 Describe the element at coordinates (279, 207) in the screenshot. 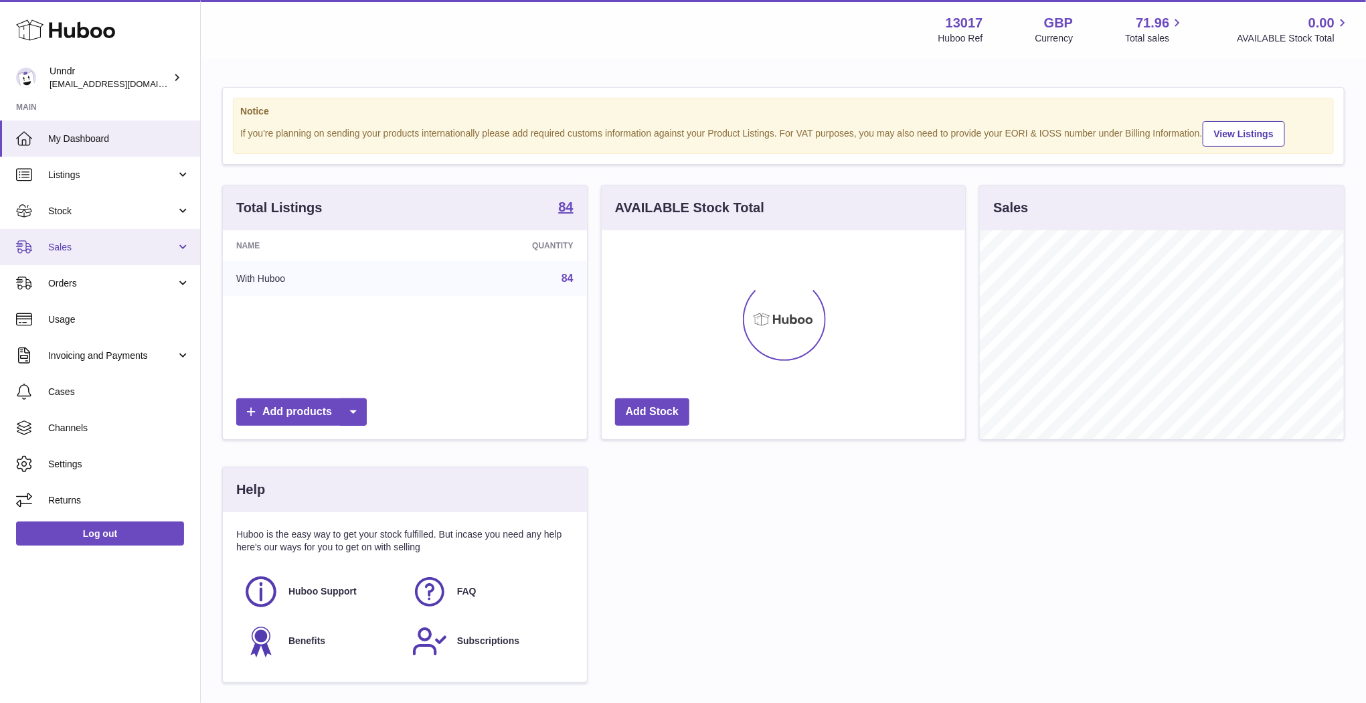

I see `h3: Total Listings` at that location.